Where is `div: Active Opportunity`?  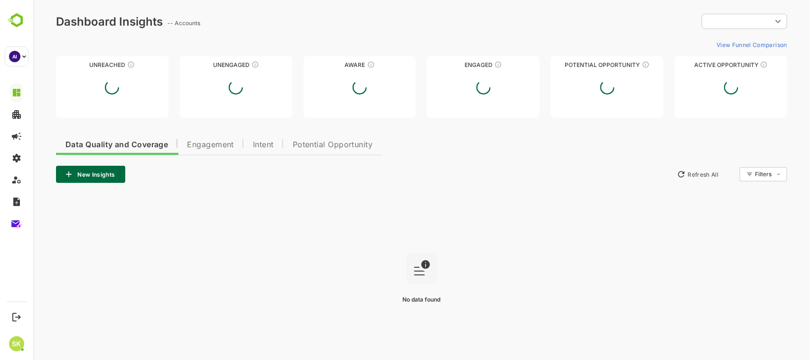 div: Active Opportunity is located at coordinates (697, 65).